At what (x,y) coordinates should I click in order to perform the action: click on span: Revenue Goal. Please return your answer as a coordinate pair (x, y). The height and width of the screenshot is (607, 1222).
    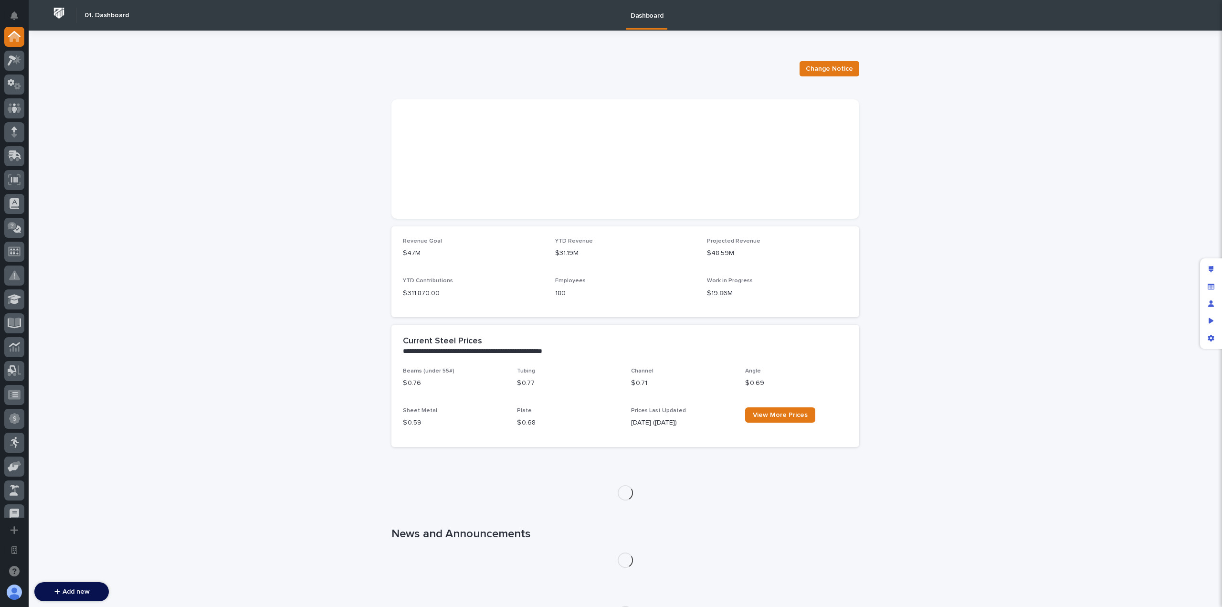
    Looking at the image, I should click on (422, 241).